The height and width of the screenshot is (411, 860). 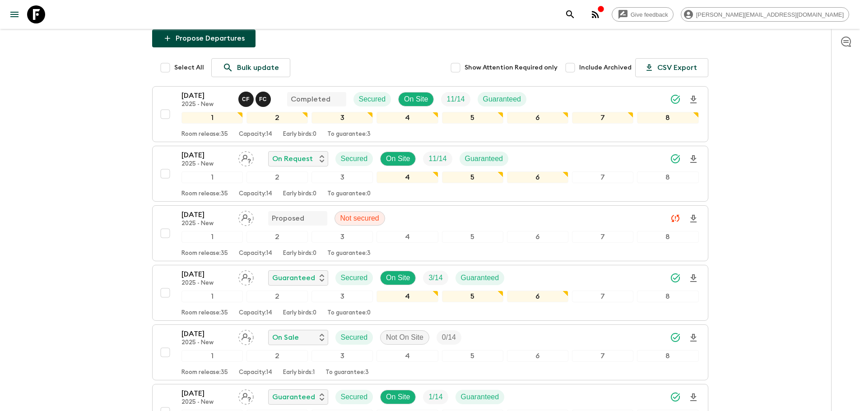 I want to click on button: CSV Export, so click(x=672, y=68).